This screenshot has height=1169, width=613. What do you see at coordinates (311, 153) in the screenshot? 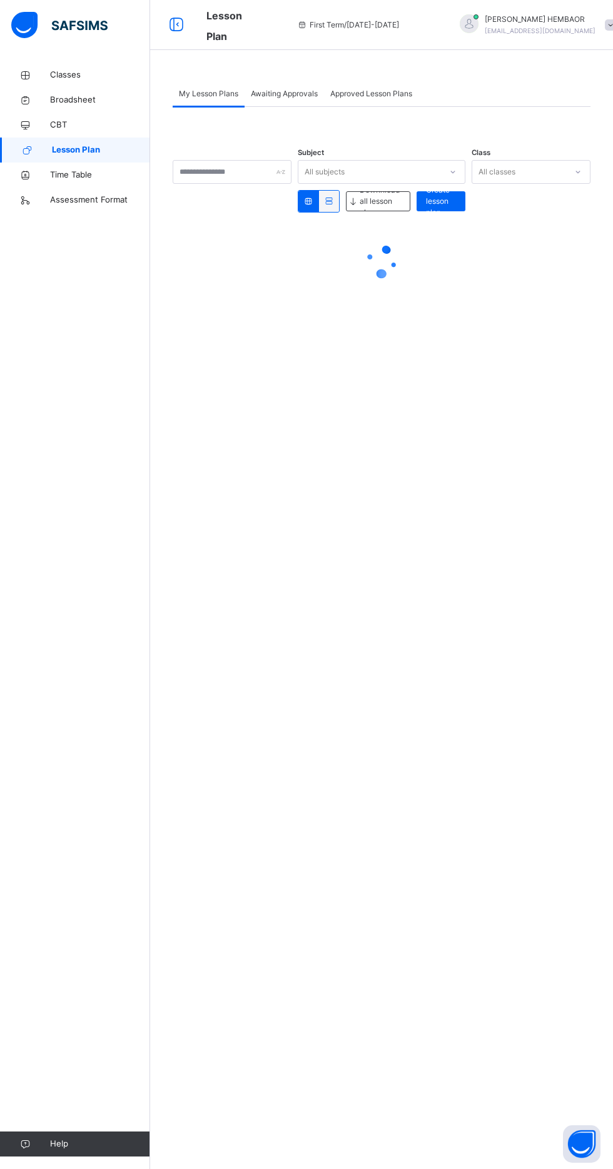
I see `span: Subject` at bounding box center [311, 153].